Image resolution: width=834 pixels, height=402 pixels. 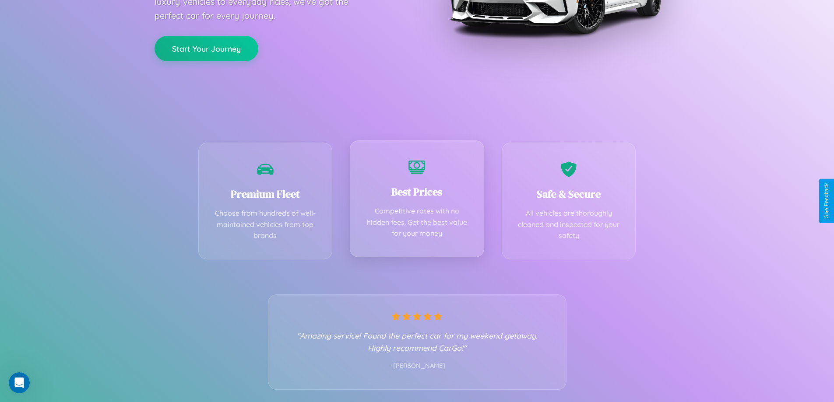 I want to click on h3: Premium Fleet, so click(x=265, y=194).